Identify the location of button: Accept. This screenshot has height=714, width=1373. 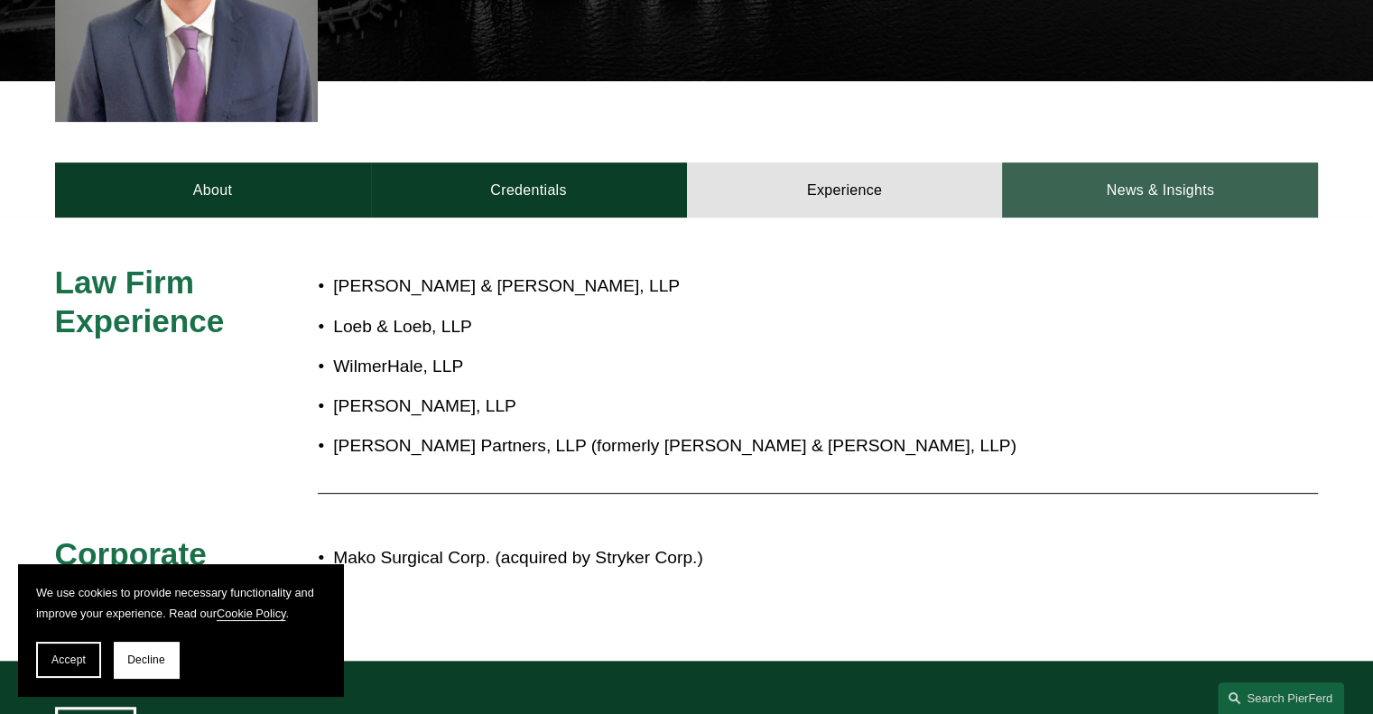
(69, 660).